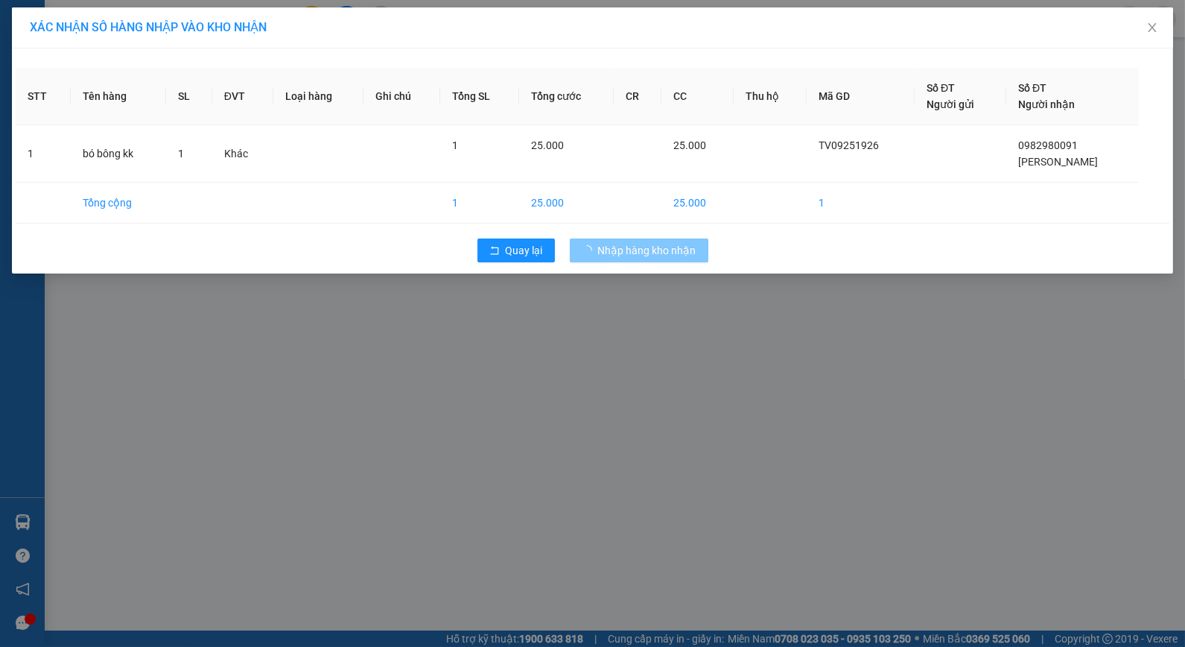 The image size is (1185, 647). I want to click on th: CC, so click(697, 96).